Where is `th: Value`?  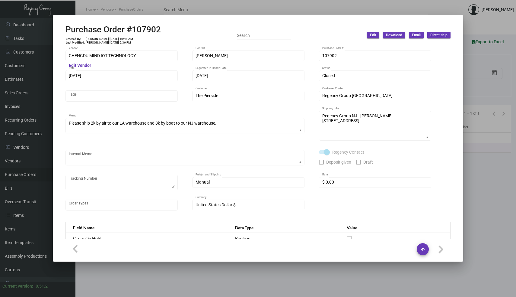
th: Value is located at coordinates (396, 227).